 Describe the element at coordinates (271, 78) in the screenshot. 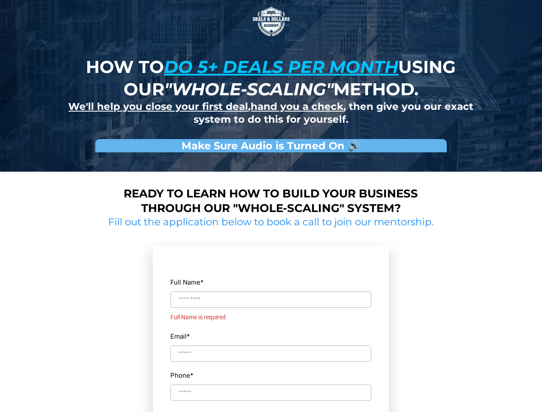

I see `strong: How to using our method.` at that location.